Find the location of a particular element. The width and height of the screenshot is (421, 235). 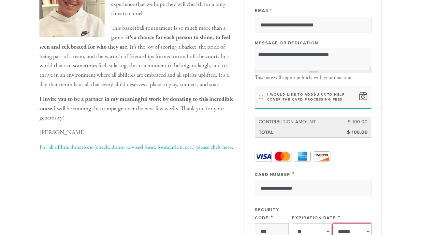

a: Discover is located at coordinates (322, 156).